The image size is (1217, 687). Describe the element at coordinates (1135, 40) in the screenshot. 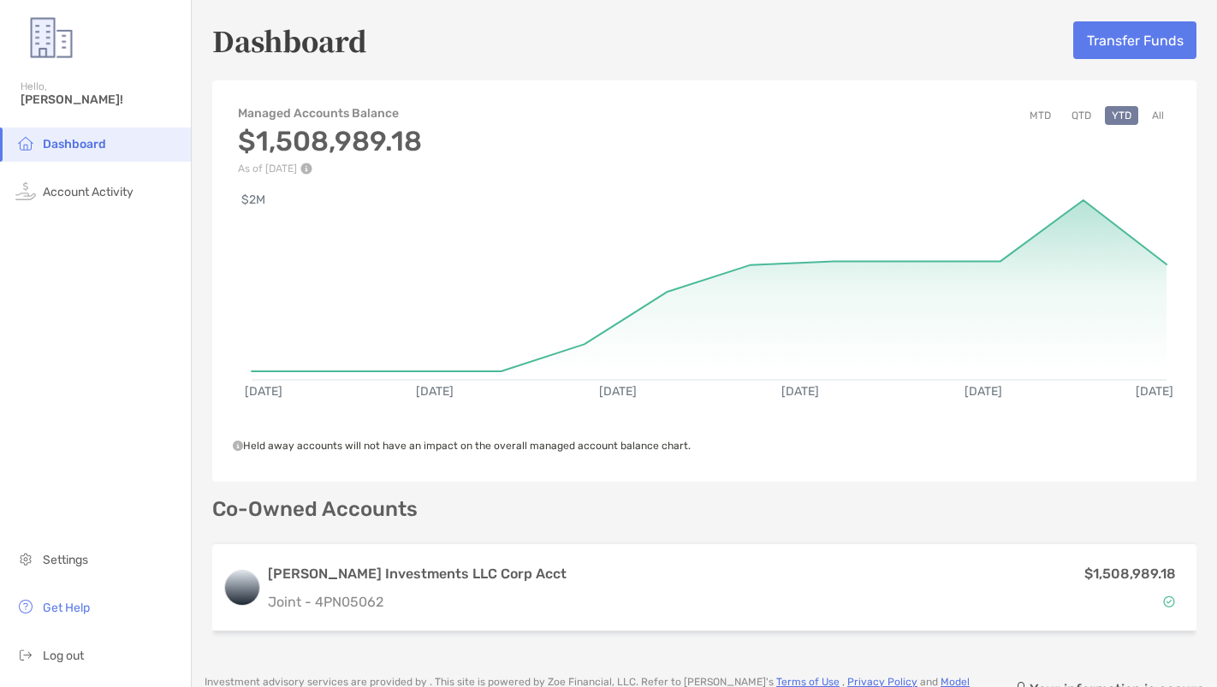

I see `button: Transfer Funds` at that location.